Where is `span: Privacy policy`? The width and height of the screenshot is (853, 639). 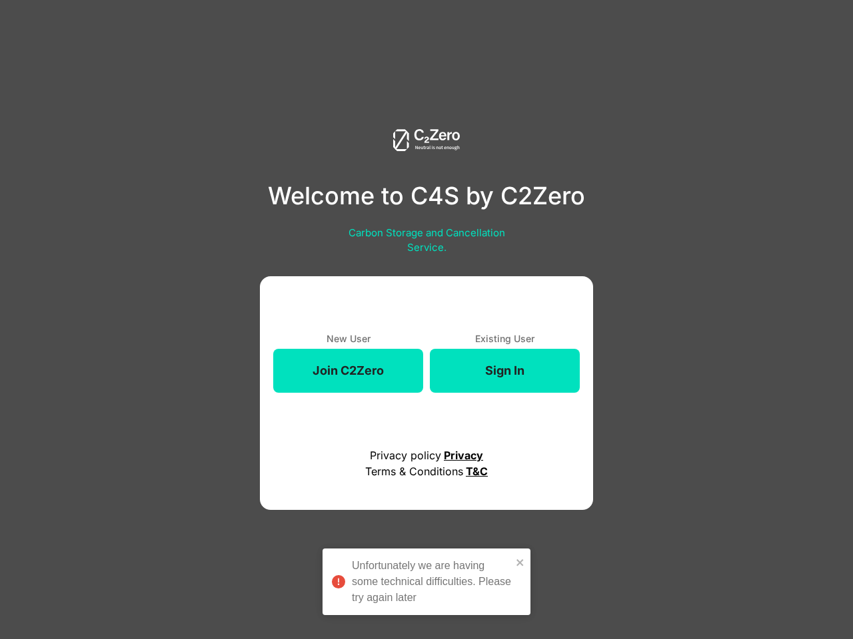
span: Privacy policy is located at coordinates (405, 456).